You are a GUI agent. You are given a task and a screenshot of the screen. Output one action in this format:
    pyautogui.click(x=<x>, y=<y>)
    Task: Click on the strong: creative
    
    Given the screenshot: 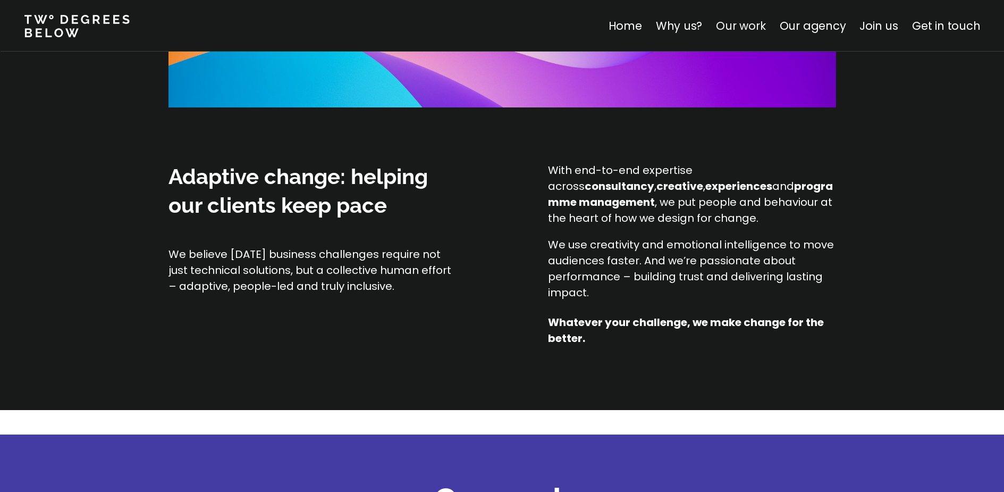 What is the action you would take?
    pyautogui.click(x=680, y=186)
    